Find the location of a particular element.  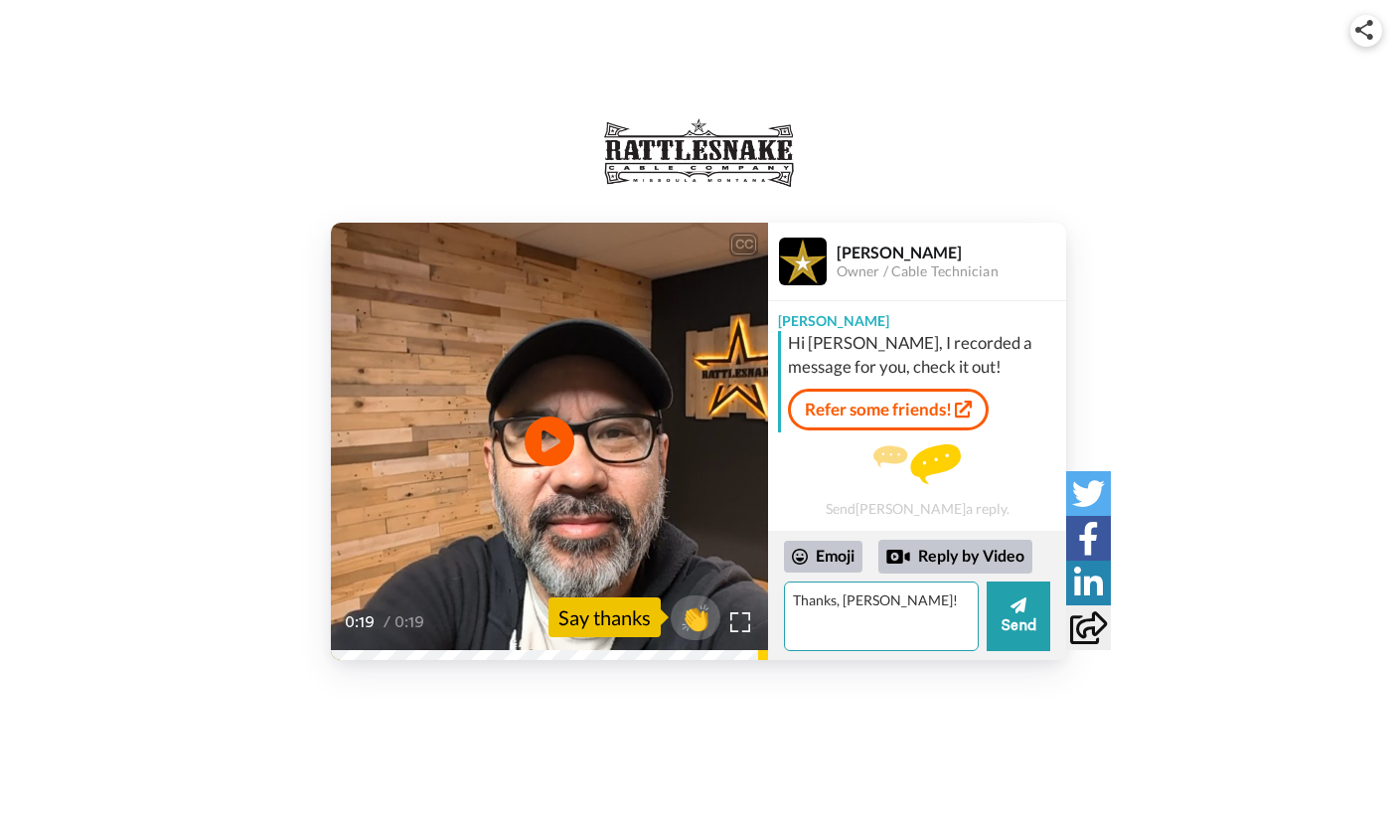

img: logo is located at coordinates (697, 153).